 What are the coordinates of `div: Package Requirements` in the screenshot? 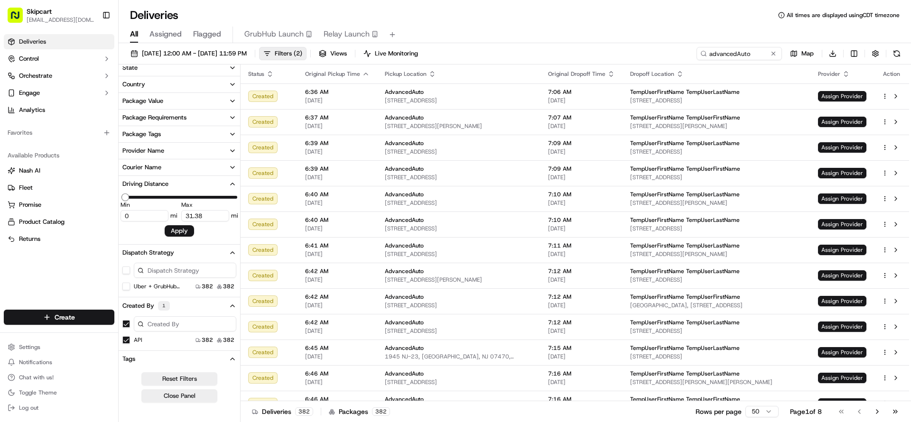 It's located at (154, 118).